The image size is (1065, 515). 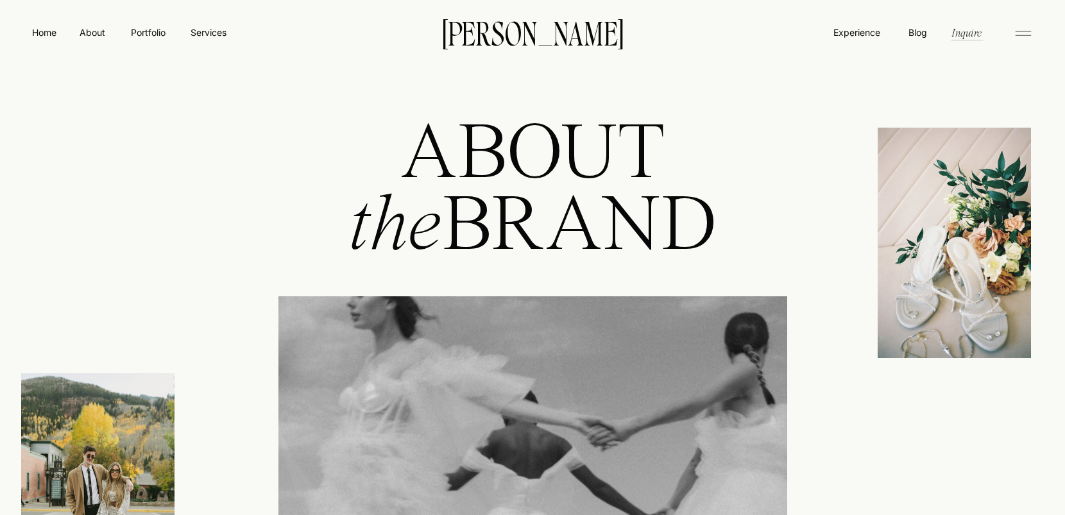 What do you see at coordinates (856, 32) in the screenshot?
I see `nav: Experience` at bounding box center [856, 32].